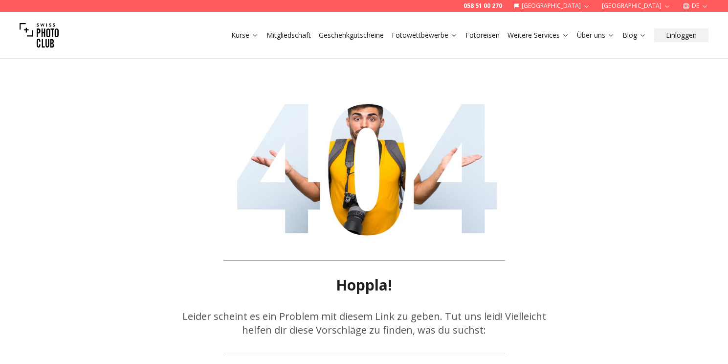  What do you see at coordinates (483, 35) in the screenshot?
I see `a: Fotoreisen` at bounding box center [483, 35].